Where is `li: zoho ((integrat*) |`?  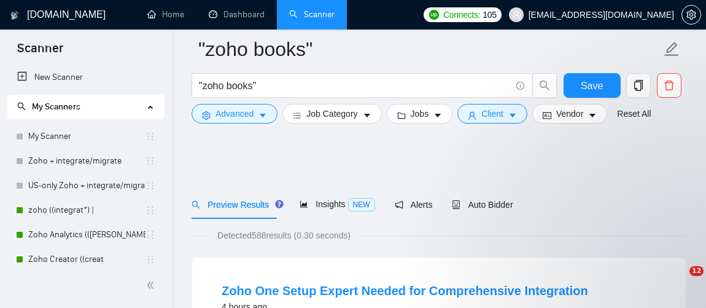
li: zoho ((integrat*) | is located at coordinates (85, 210).